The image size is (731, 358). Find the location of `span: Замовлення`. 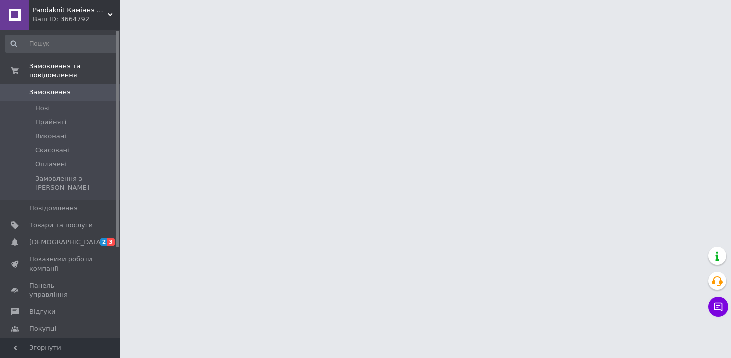

span: Замовлення is located at coordinates (50, 93).